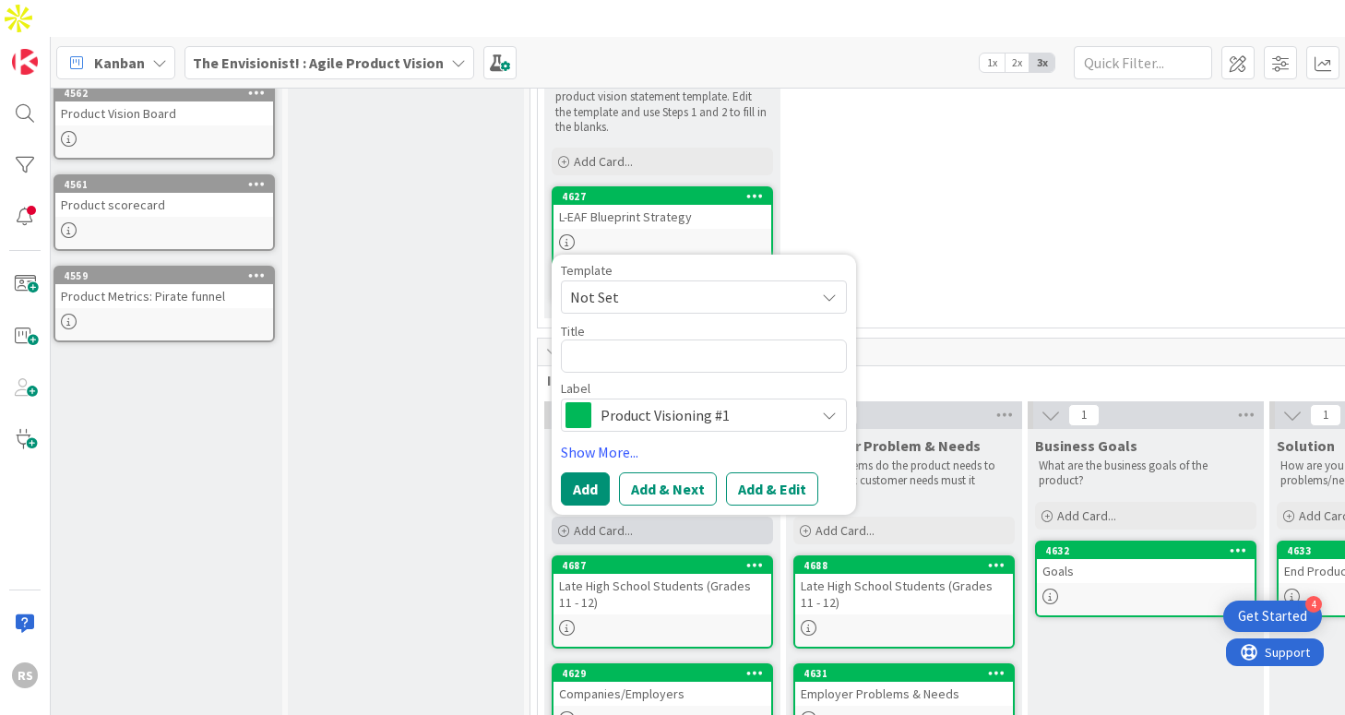 This screenshot has height=715, width=1345. Describe the element at coordinates (576, 388) in the screenshot. I see `span: Label` at that location.